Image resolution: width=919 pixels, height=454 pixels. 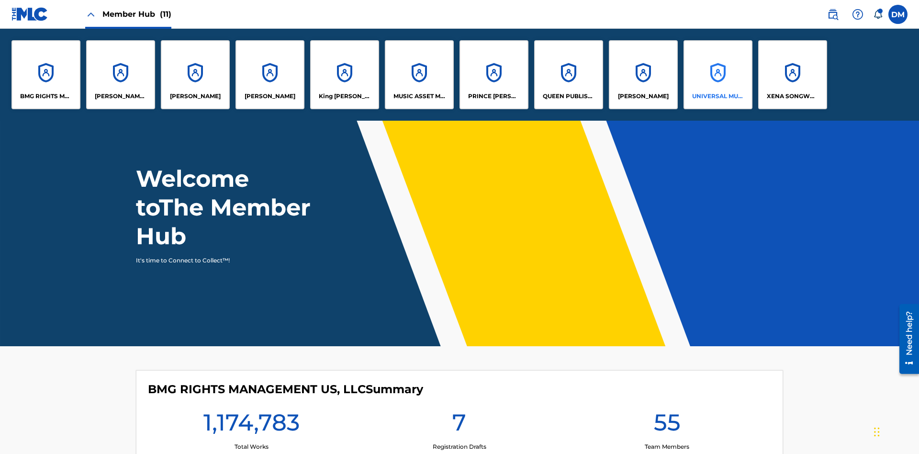 I want to click on p: Team Members, so click(x=667, y=446).